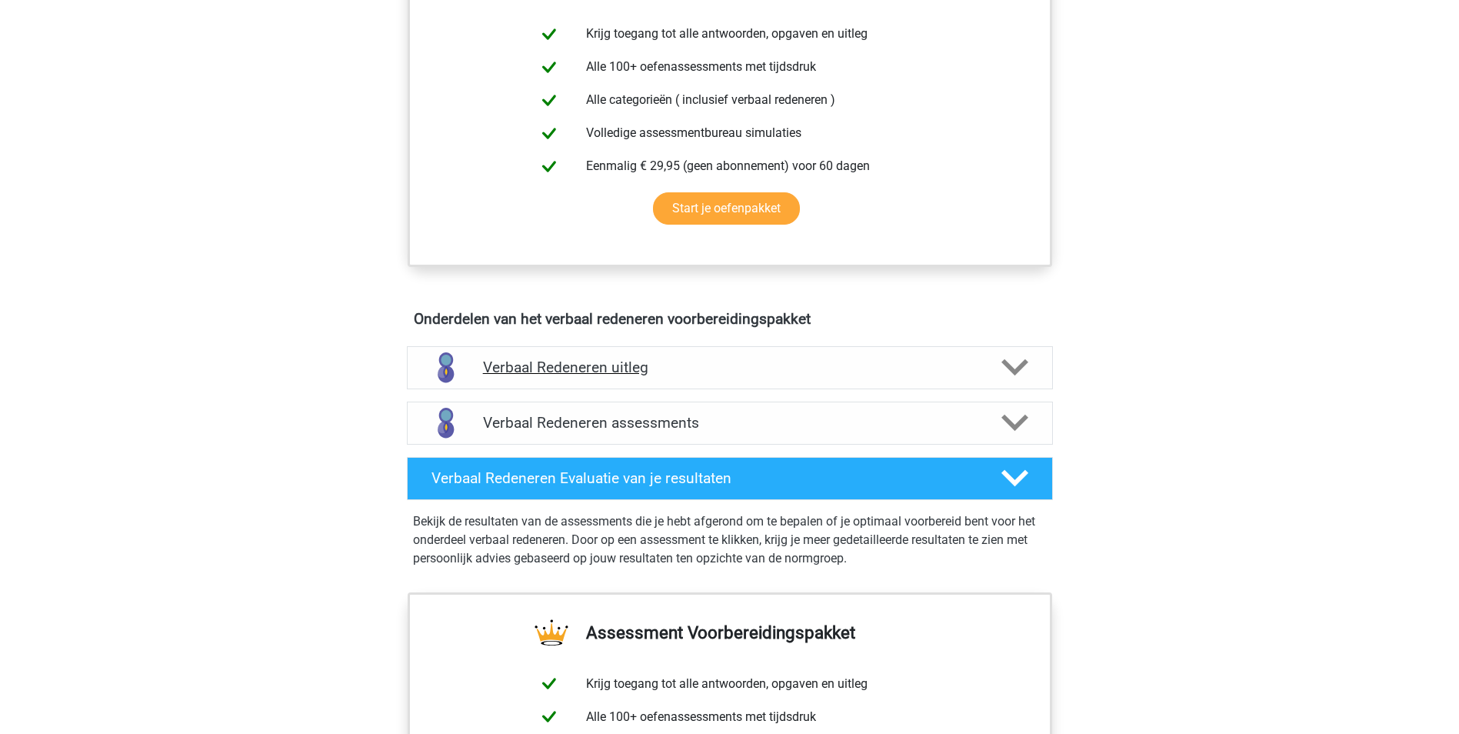 The image size is (1459, 734). Describe the element at coordinates (730, 318) in the screenshot. I see `h4: Onderdelen van het verbaal redeneren voorbereidingspakket` at that location.